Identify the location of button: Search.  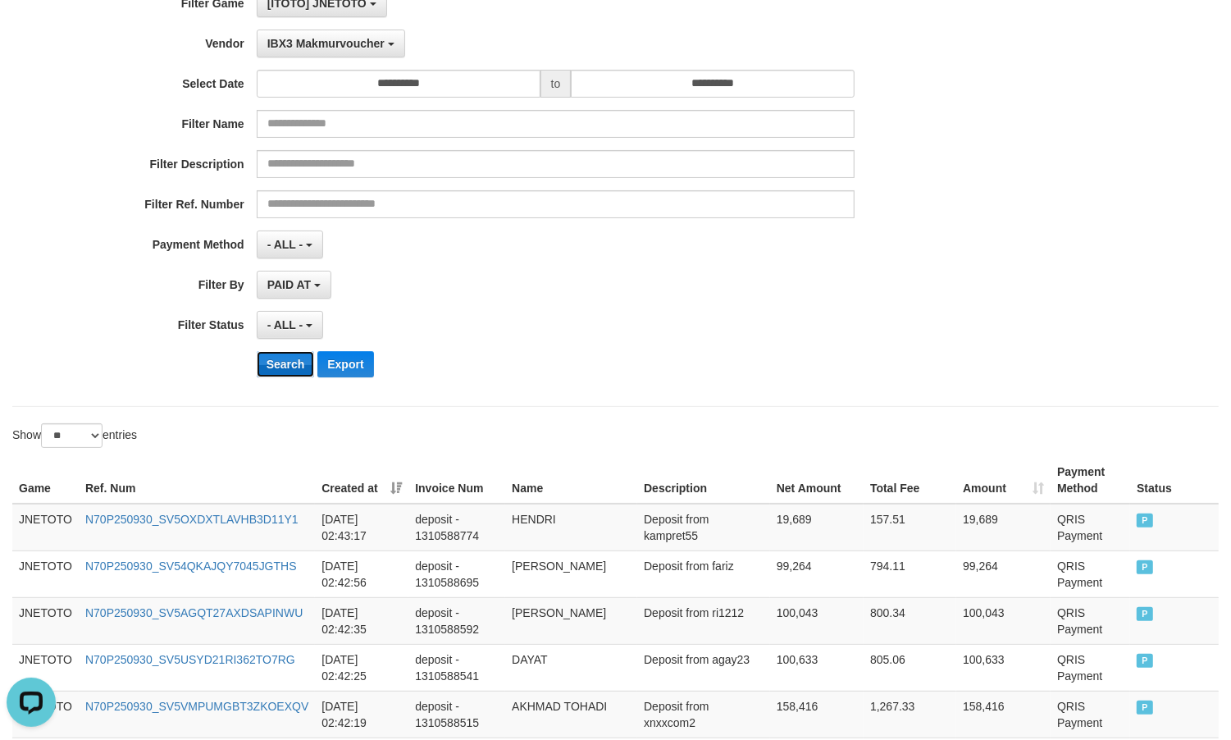
(285, 364).